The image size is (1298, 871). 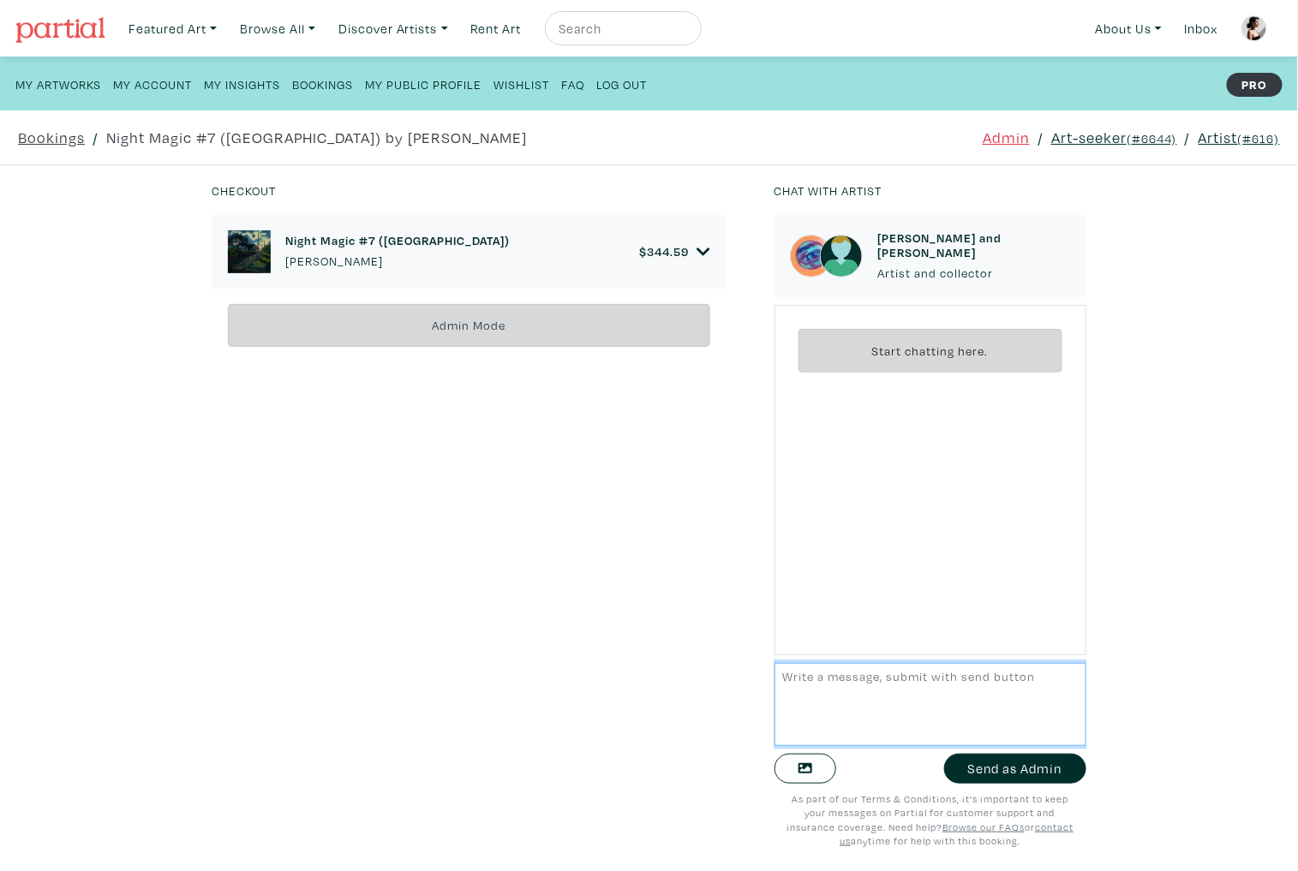 What do you see at coordinates (1254, 85) in the screenshot?
I see `strong: PRO` at bounding box center [1254, 85].